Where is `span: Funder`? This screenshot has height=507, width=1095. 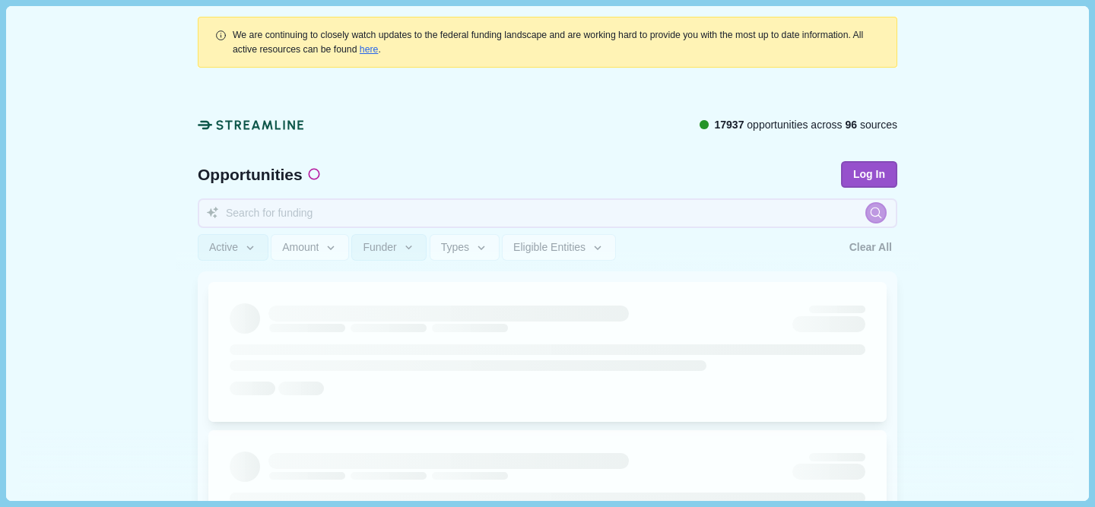
span: Funder is located at coordinates (379, 247).